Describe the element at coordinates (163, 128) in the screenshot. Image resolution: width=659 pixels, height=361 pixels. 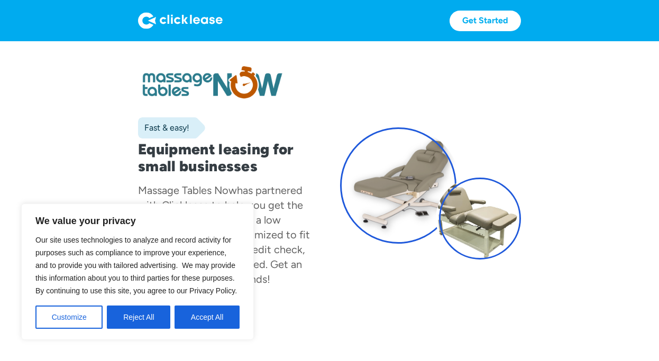
I see `div: Fast & easy!` at that location.